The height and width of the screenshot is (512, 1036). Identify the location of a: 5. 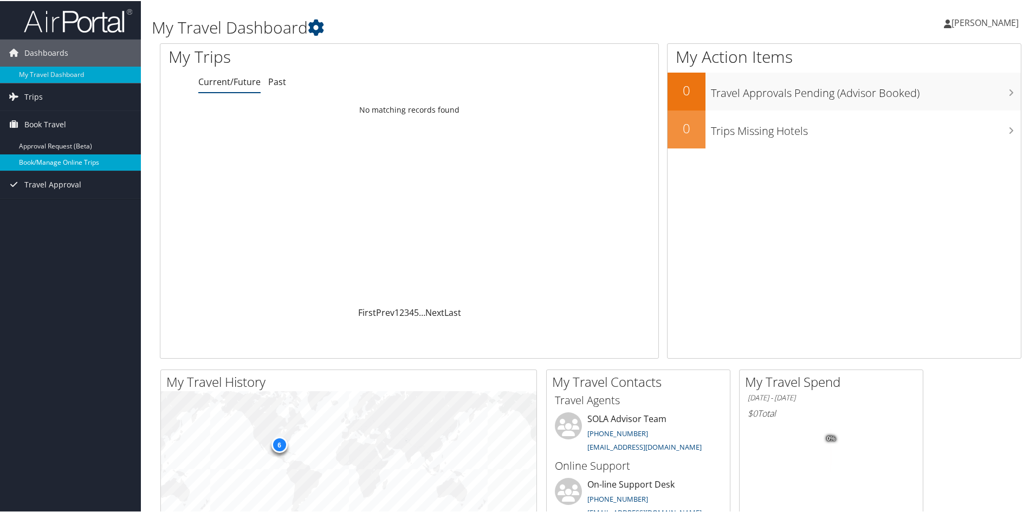
(416, 312).